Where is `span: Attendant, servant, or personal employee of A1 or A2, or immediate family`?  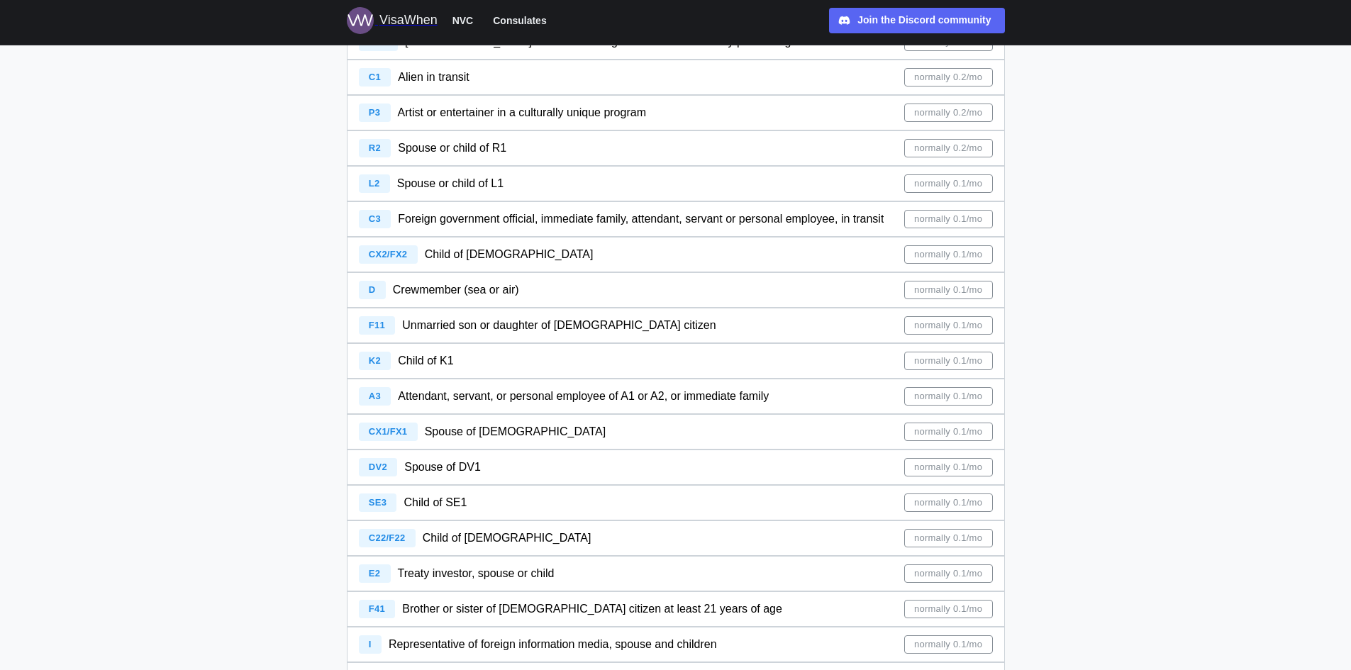
span: Attendant, servant, or personal employee of A1 or A2, or immediate family is located at coordinates (583, 396).